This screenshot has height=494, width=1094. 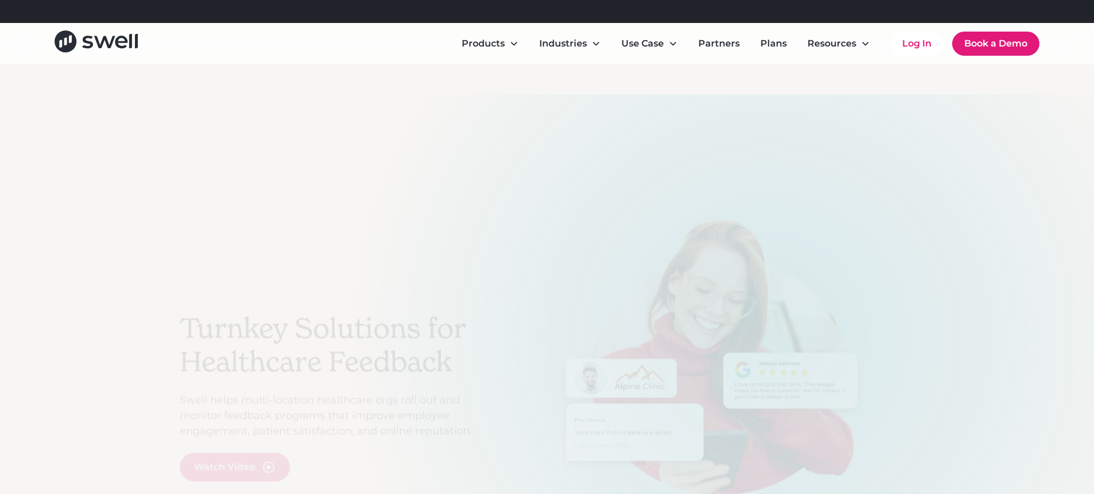 What do you see at coordinates (335, 415) in the screenshot?
I see `p: Swell helps multi-location healthcare orgs roll out and monitor feedback programs that improve em...` at bounding box center [335, 415].